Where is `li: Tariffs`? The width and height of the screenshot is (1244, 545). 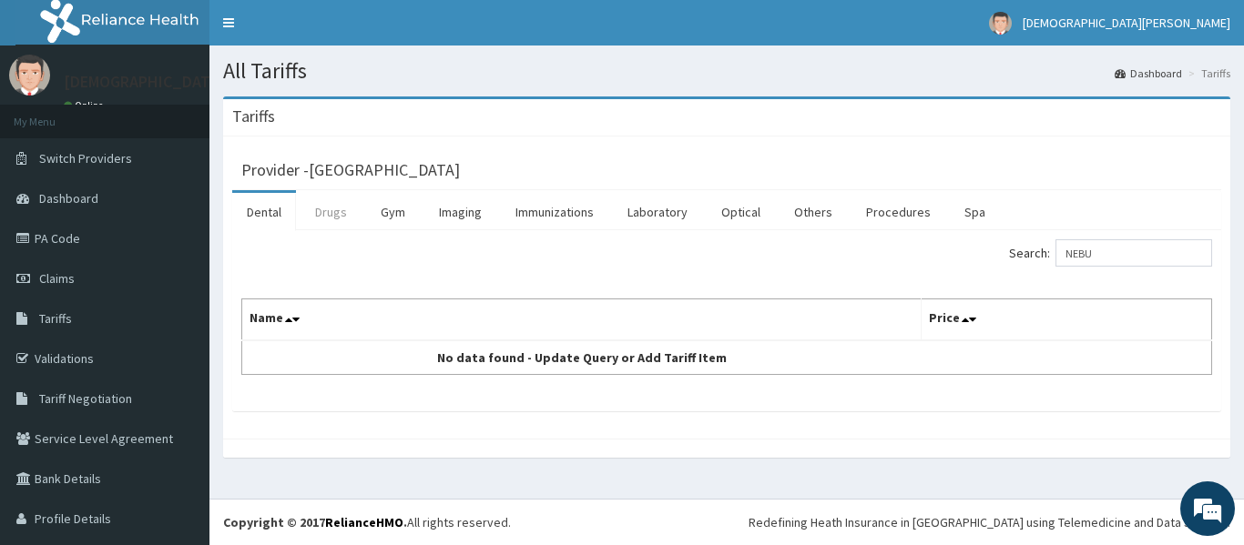 li: Tariffs is located at coordinates (1207, 73).